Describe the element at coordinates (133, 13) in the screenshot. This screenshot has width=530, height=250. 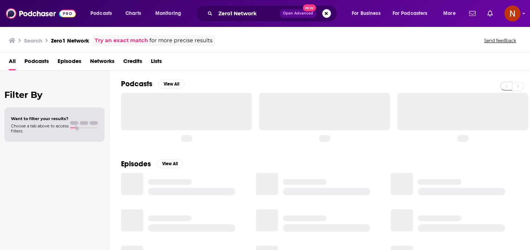
I see `span: Charts` at that location.